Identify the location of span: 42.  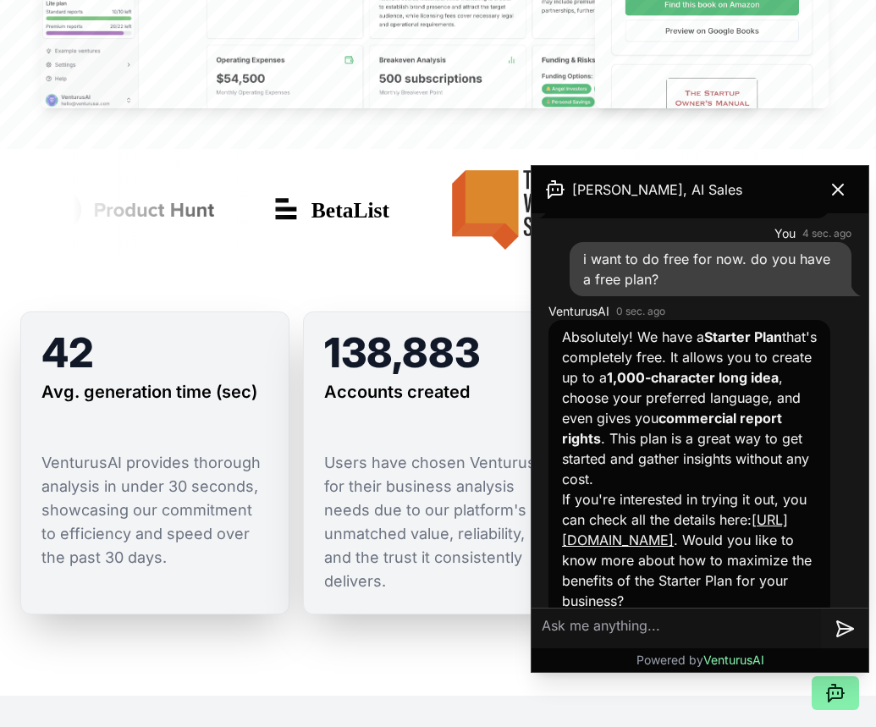
(68, 352).